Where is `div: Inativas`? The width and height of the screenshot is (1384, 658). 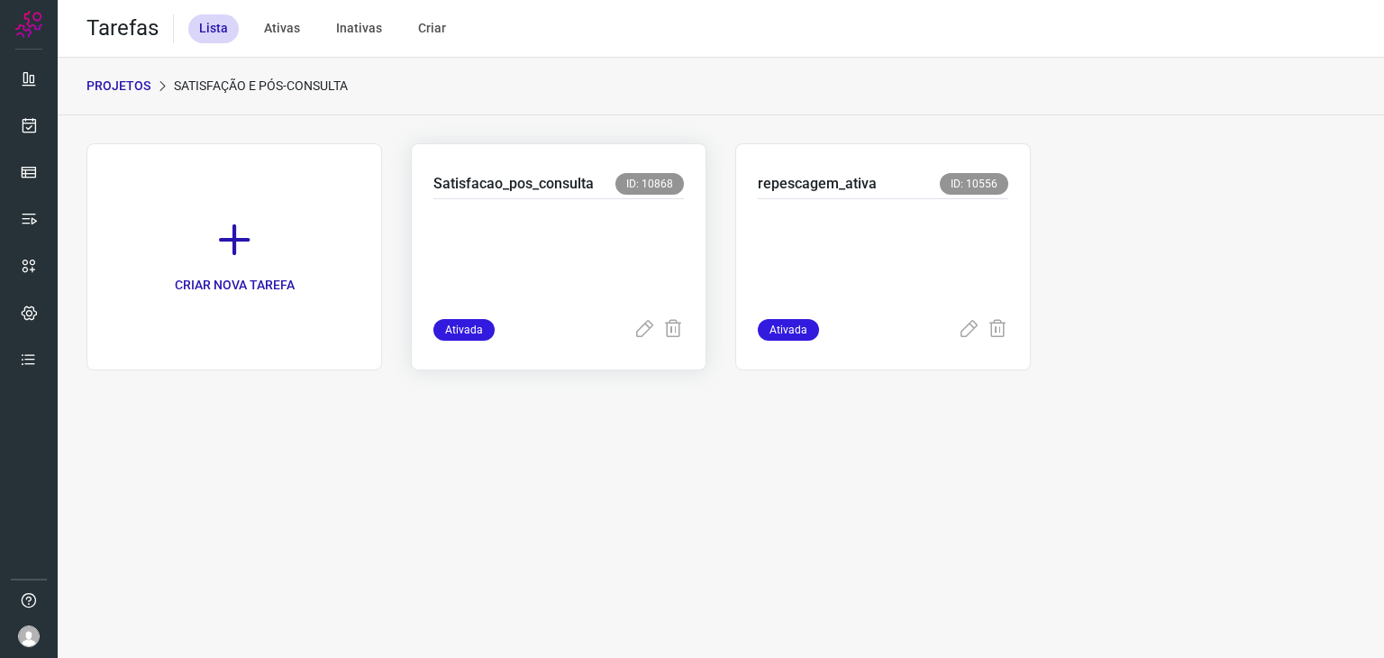 div: Inativas is located at coordinates (359, 29).